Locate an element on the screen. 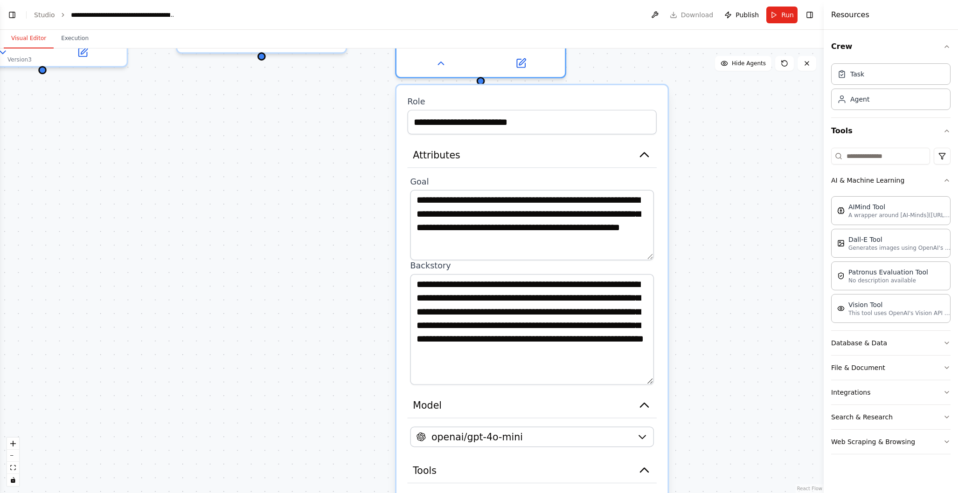  button: zoom out is located at coordinates (13, 456).